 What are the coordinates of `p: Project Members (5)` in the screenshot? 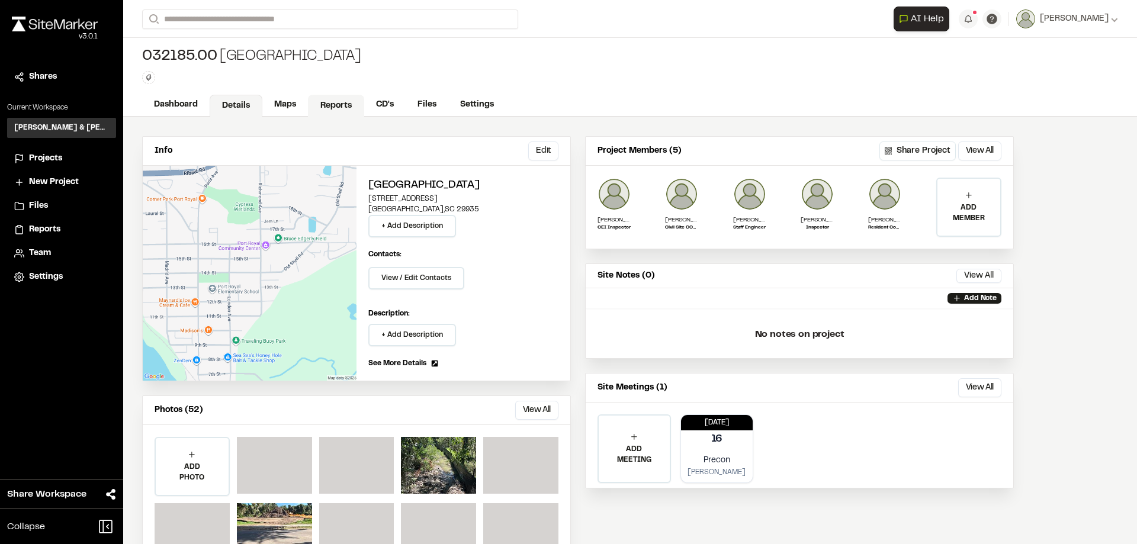 It's located at (639, 151).